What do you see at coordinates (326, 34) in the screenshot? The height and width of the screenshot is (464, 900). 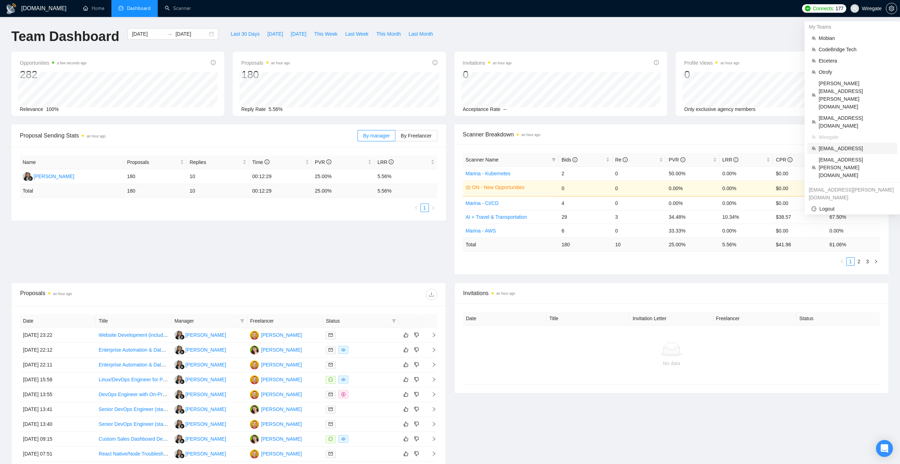 I see `span: This Week` at bounding box center [326, 34].